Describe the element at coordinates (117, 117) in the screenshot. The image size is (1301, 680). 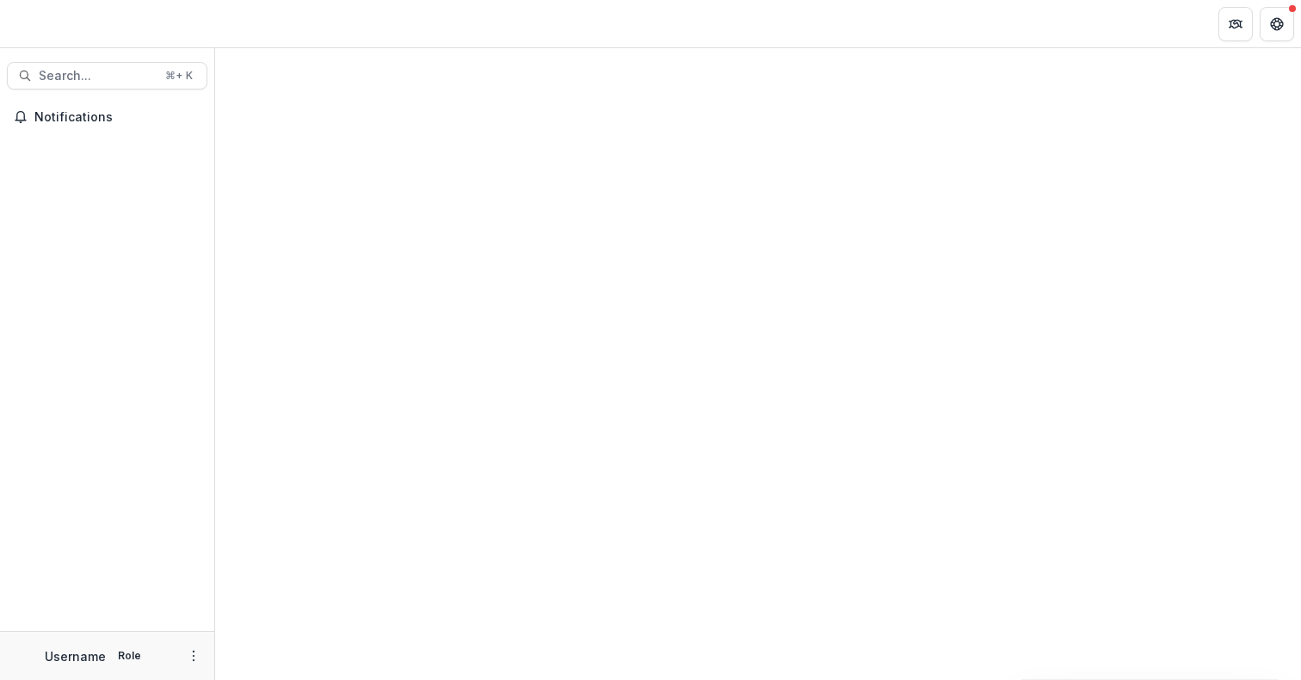
I see `span: Notifications` at that location.